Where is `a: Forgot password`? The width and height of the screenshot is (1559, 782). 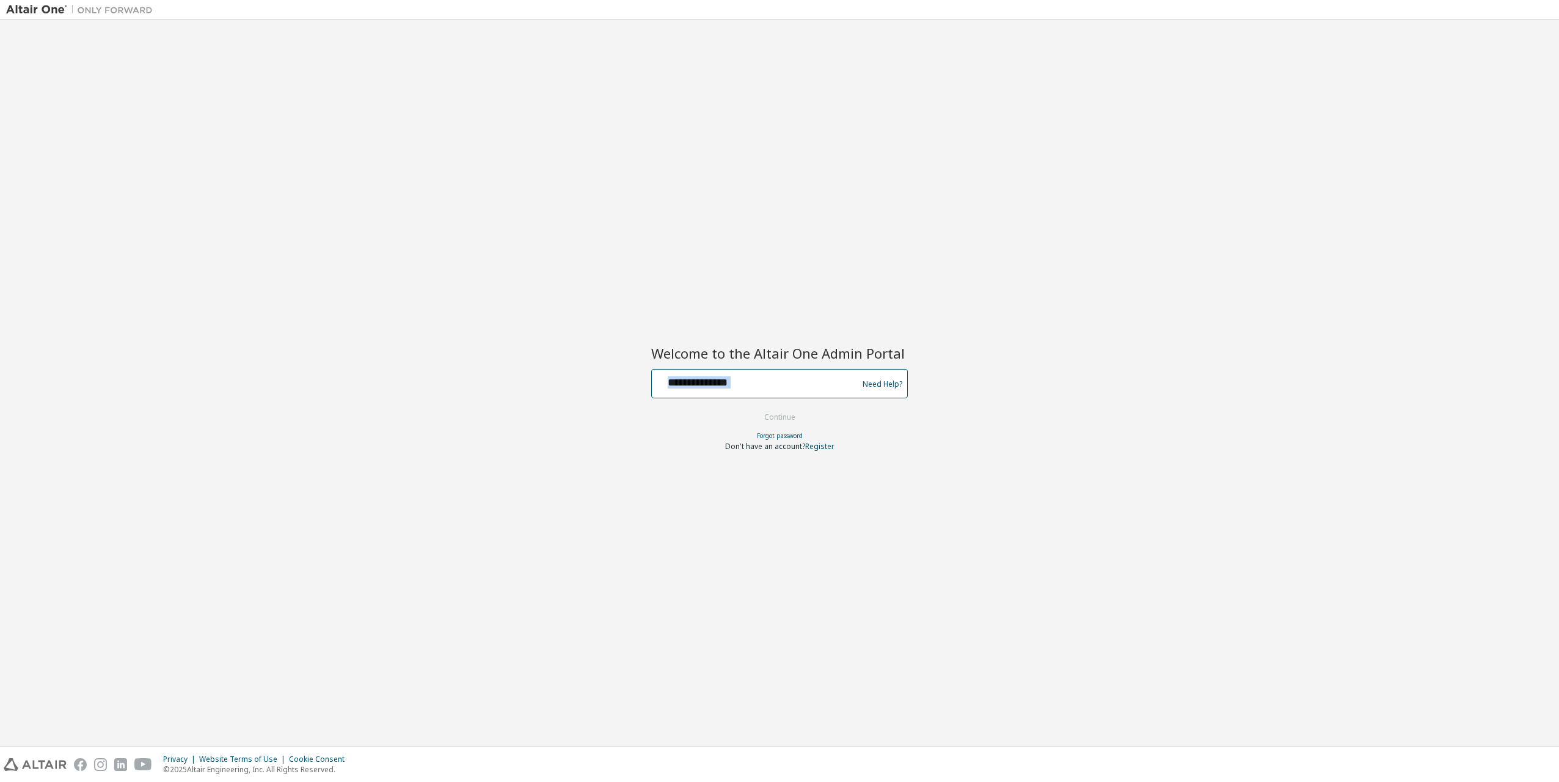
a: Forgot password is located at coordinates (779, 436).